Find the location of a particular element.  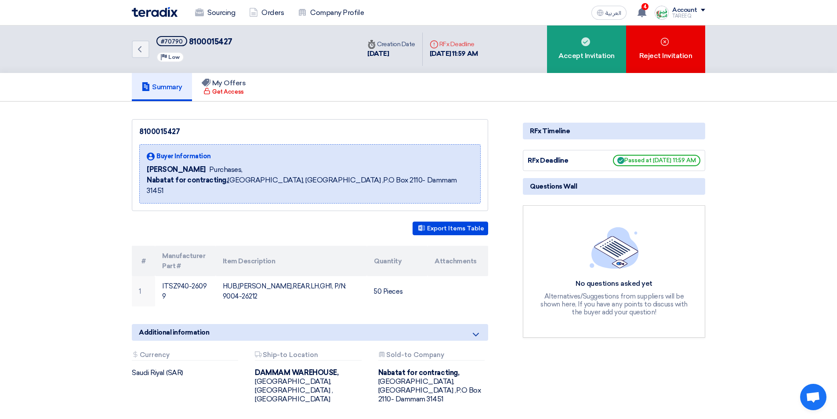

div: No questions asked yet is located at coordinates (614, 283).